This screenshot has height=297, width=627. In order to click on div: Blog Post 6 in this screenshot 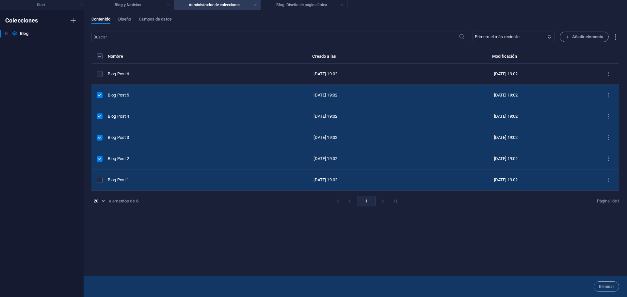, I will do `click(169, 74)`.